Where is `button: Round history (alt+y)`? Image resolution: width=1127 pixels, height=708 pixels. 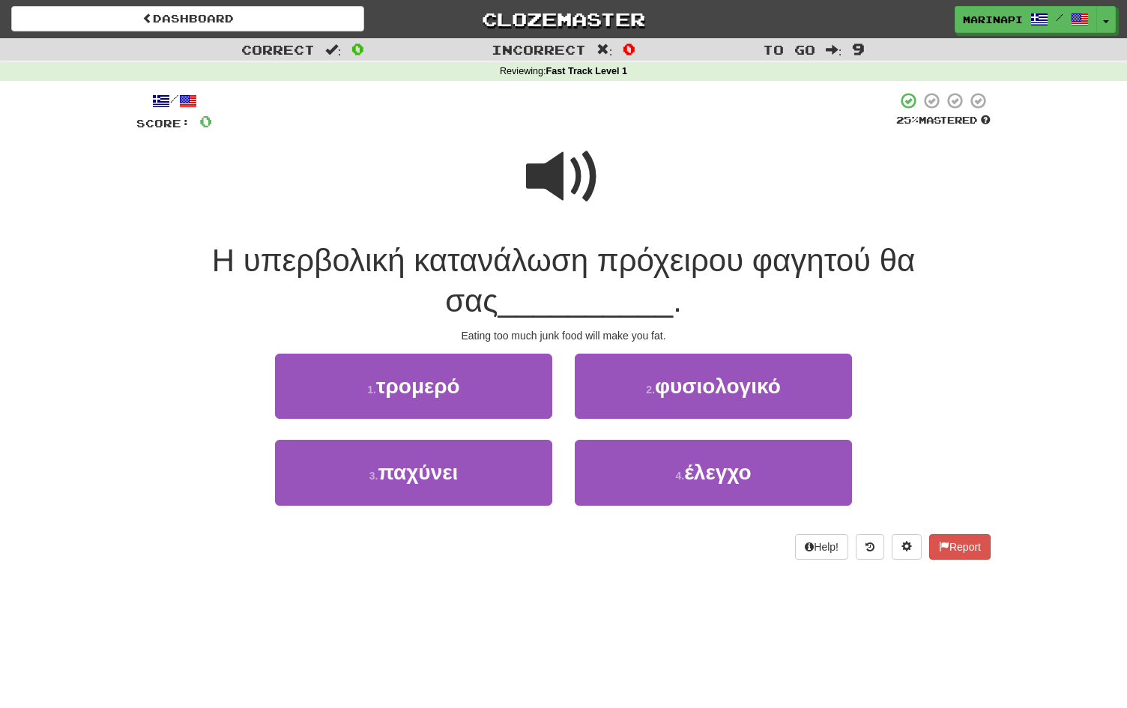
button: Round history (alt+y) is located at coordinates (870, 547).